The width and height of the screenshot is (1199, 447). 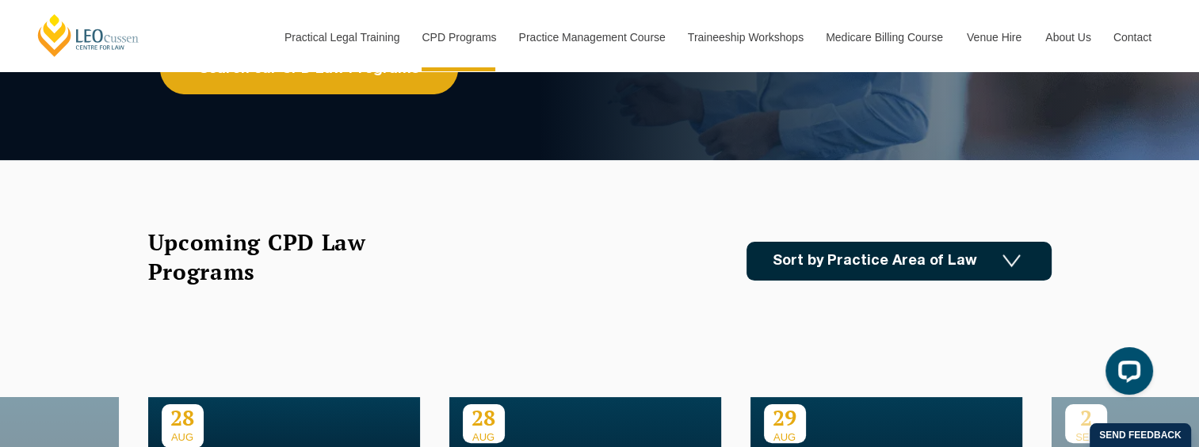 I want to click on a: Medicare Billing Course, so click(x=885, y=37).